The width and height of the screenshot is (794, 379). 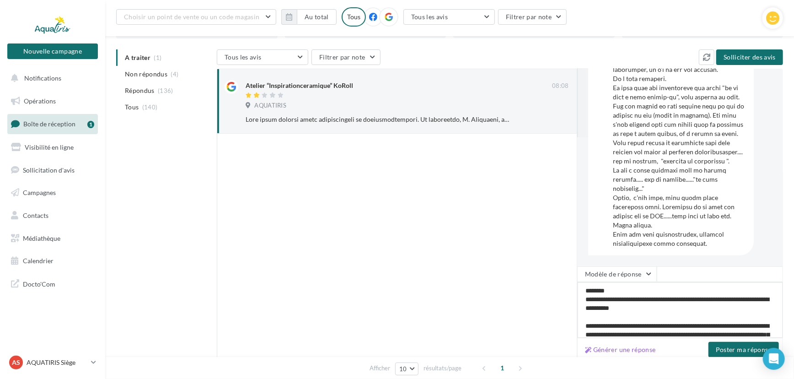 What do you see at coordinates (132, 107) in the screenshot?
I see `span: Tous` at bounding box center [132, 107].